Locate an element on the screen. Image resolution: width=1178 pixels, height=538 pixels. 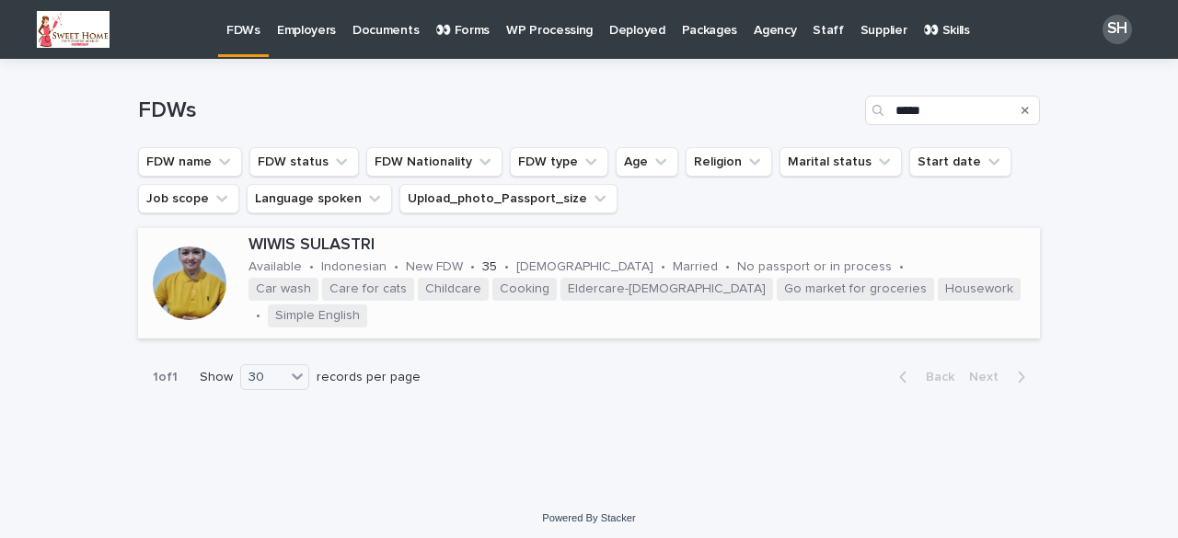
span: Care for cats is located at coordinates (368, 289).